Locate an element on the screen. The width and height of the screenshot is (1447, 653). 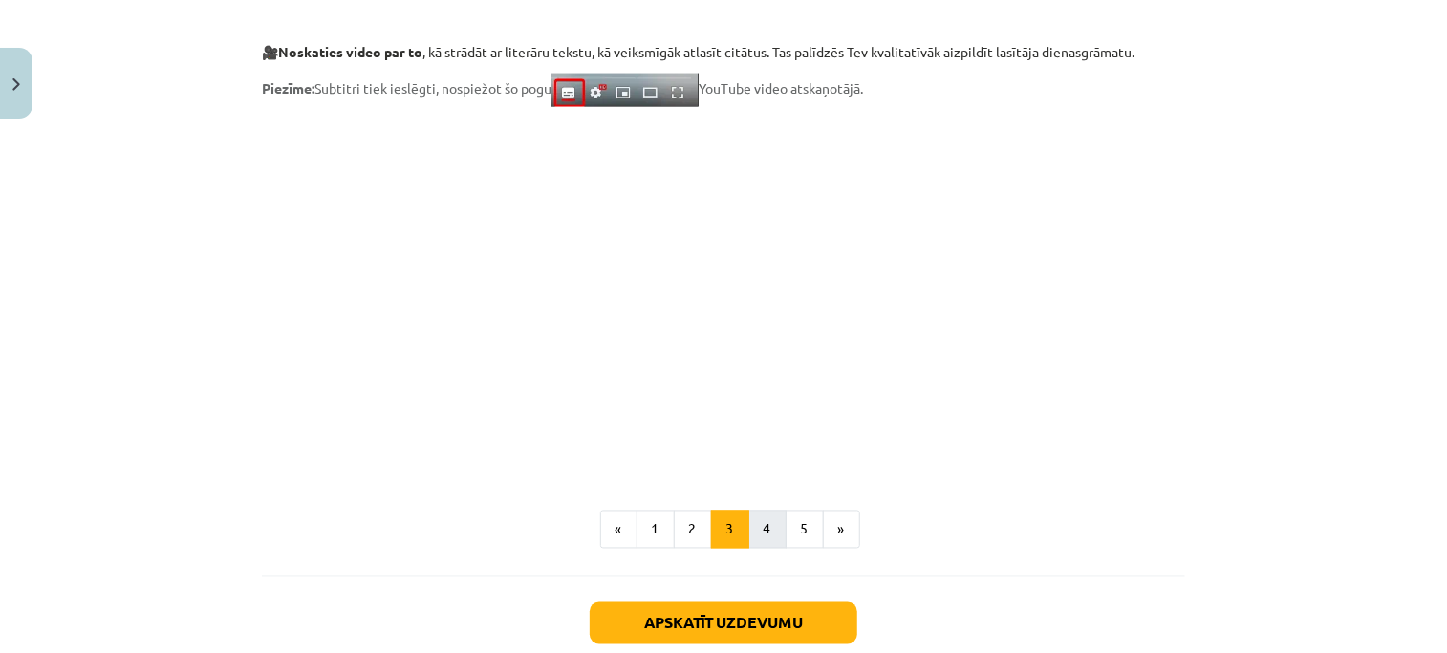
button: 2 is located at coordinates (693, 530).